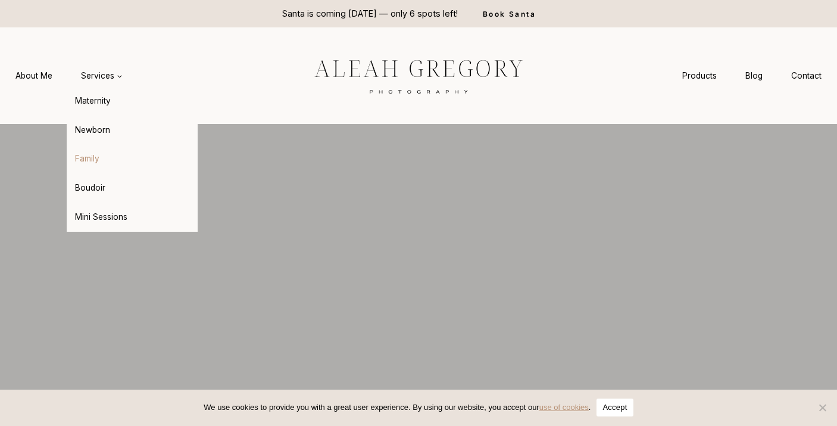  Describe the element at coordinates (132, 101) in the screenshot. I see `a: Maternity` at that location.